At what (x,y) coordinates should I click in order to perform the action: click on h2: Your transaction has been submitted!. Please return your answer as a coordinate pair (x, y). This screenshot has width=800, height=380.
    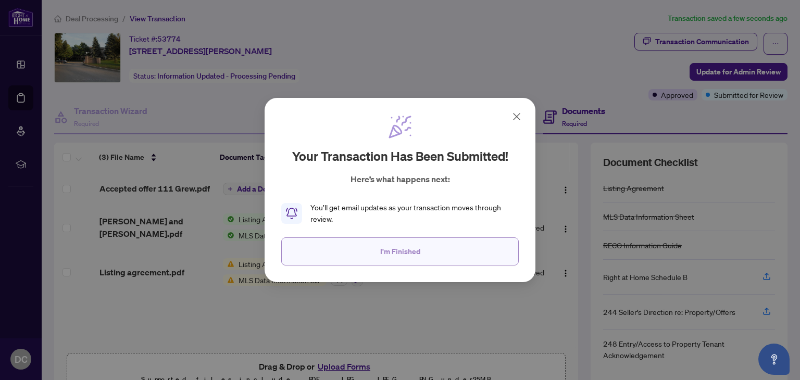
    Looking at the image, I should click on (400, 156).